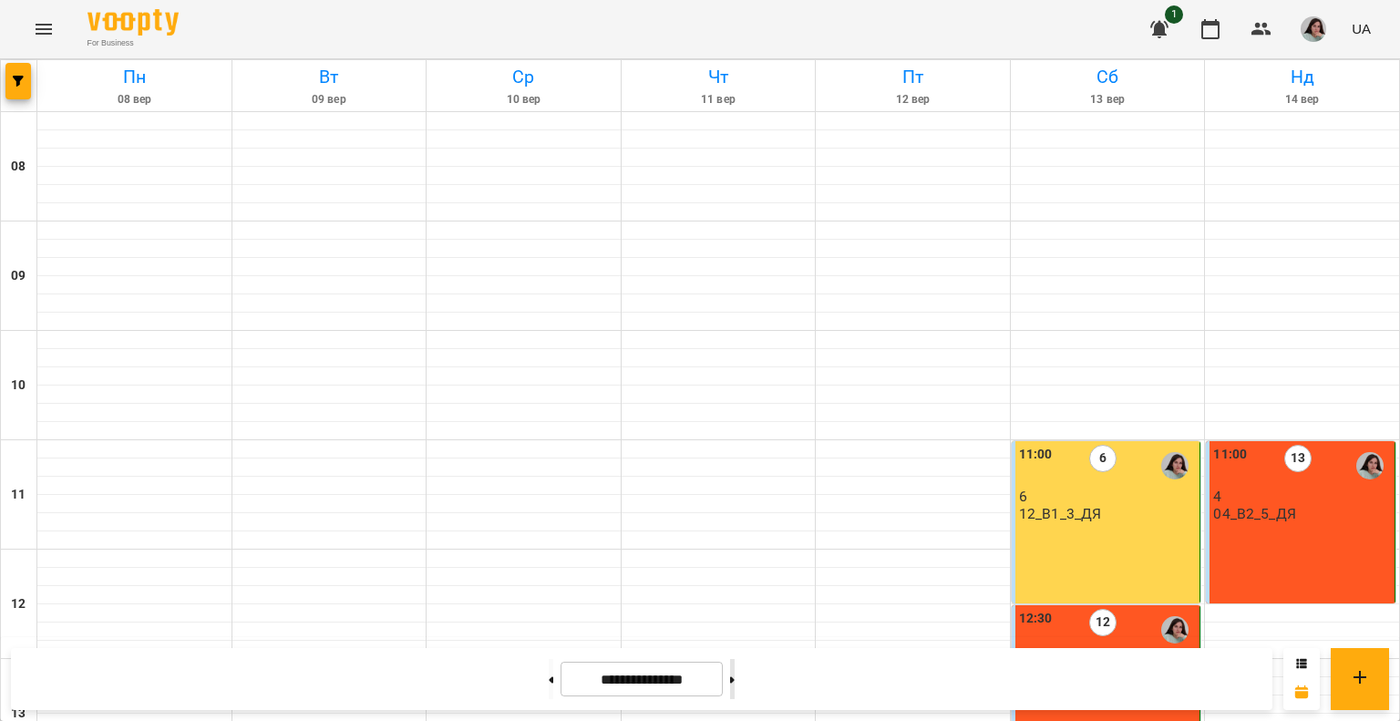 The height and width of the screenshot is (721, 1400). What do you see at coordinates (523, 77) in the screenshot?
I see `h6: Ср` at bounding box center [523, 77].